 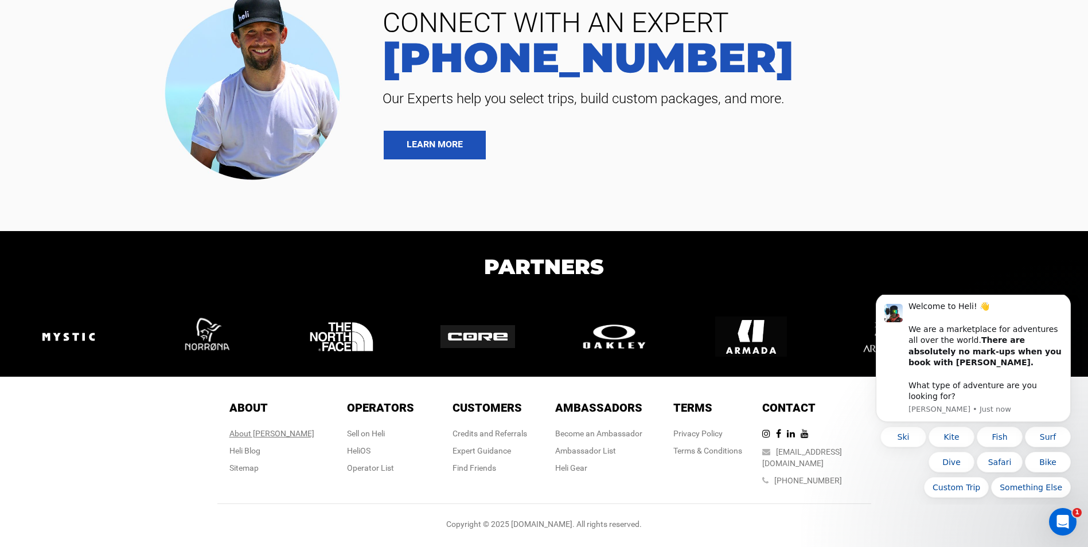 What do you see at coordinates (245, 451) in the screenshot?
I see `a: Heli Blog` at bounding box center [245, 451].